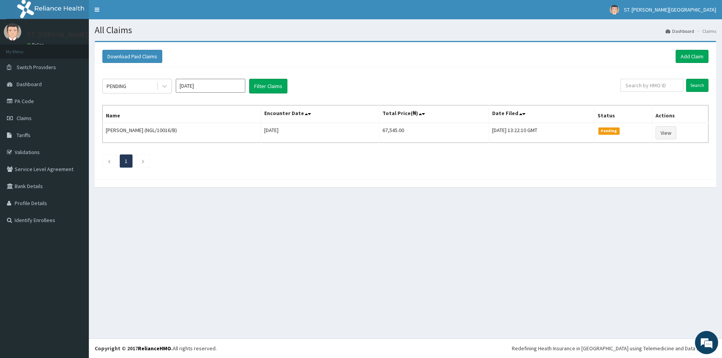  What do you see at coordinates (434, 133) in the screenshot?
I see `td: 67,545.00` at bounding box center [434, 133].